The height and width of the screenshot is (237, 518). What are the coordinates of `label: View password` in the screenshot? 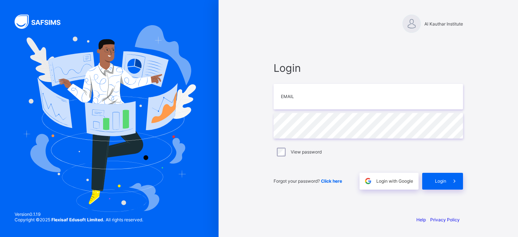 It's located at (306, 151).